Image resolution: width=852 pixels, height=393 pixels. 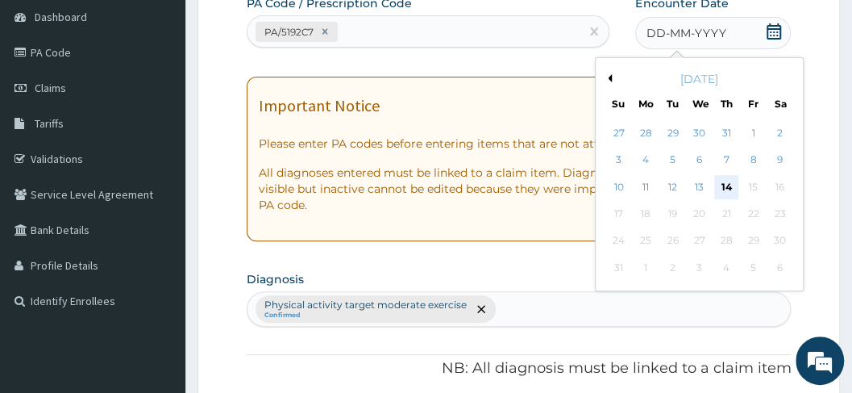 What do you see at coordinates (780, 160) in the screenshot?
I see `div: Choose Saturday, August 9th, 2025` at bounding box center [780, 160].